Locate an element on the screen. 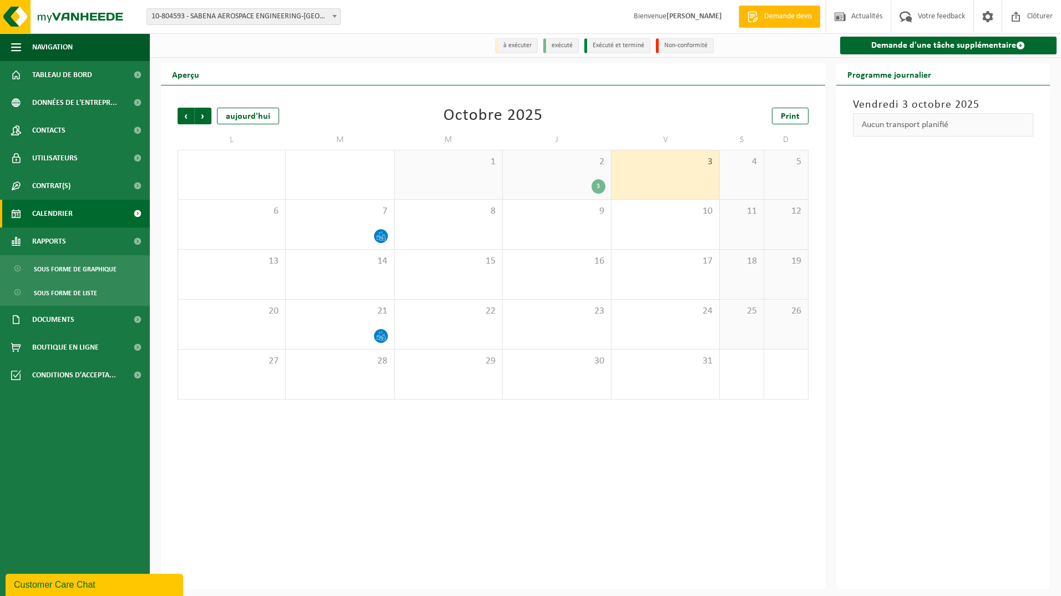  li: Non-conformité is located at coordinates (685, 46).